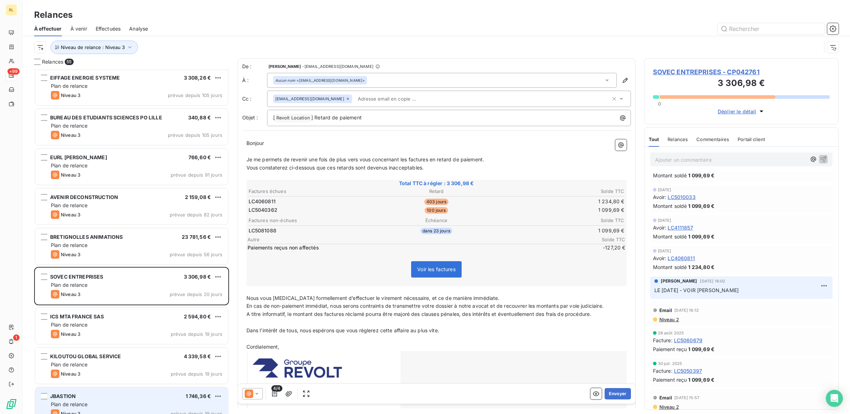 This screenshot has height=414, width=850. Describe the element at coordinates (436, 184) in the screenshot. I see `span: Total TTC à régler : 3 306,98 €` at that location.